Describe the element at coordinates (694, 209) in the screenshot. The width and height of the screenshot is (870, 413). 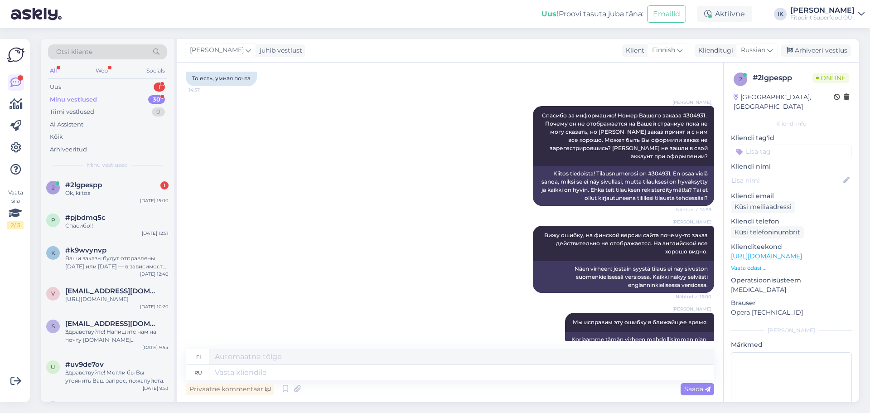
I see `span: Nähtud ✓ 14:59` at that location.